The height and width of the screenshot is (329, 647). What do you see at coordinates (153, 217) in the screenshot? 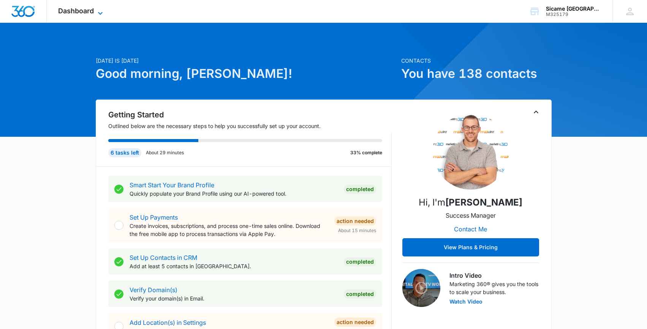
I see `a: Set Up Payments` at bounding box center [153, 217].